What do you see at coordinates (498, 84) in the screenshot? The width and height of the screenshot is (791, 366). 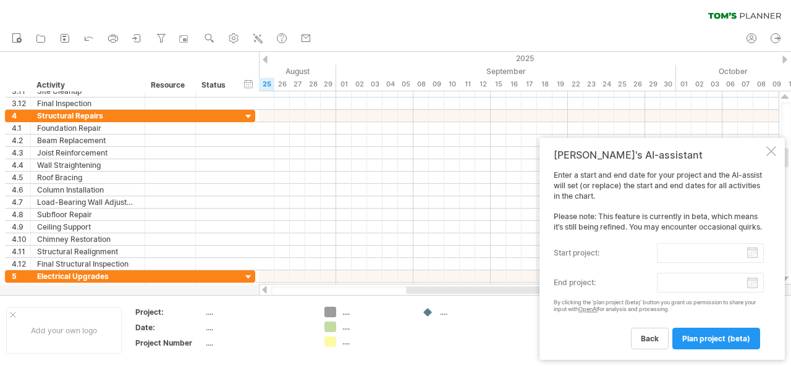 I see `div: Monday, 15 September 2025` at bounding box center [498, 84].